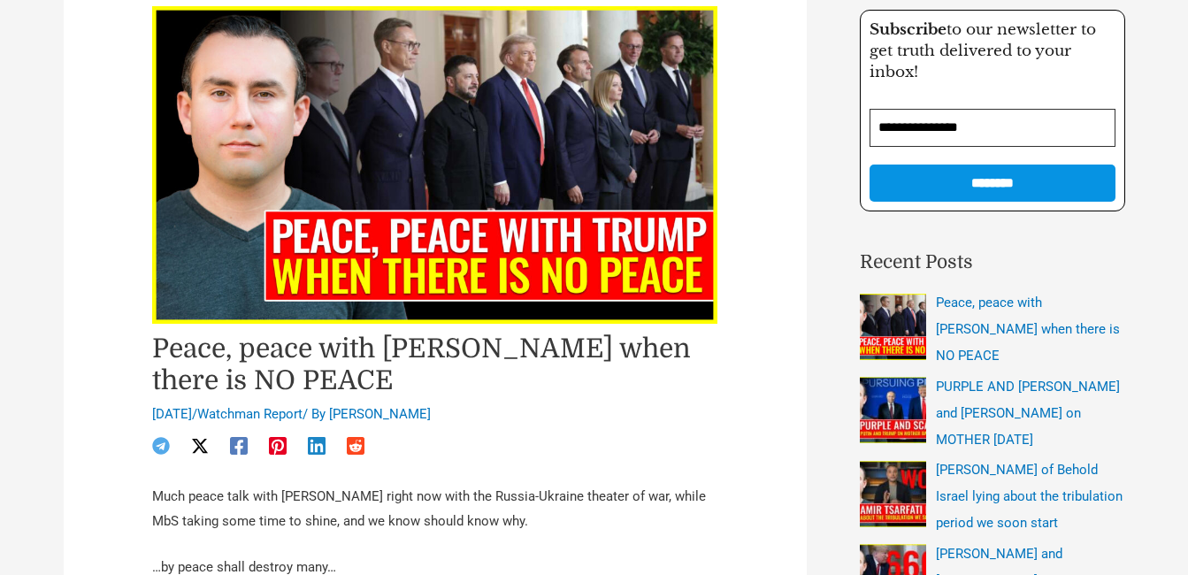 The width and height of the screenshot is (1188, 575). Describe the element at coordinates (992, 127) in the screenshot. I see `input: Email Address *` at that location.